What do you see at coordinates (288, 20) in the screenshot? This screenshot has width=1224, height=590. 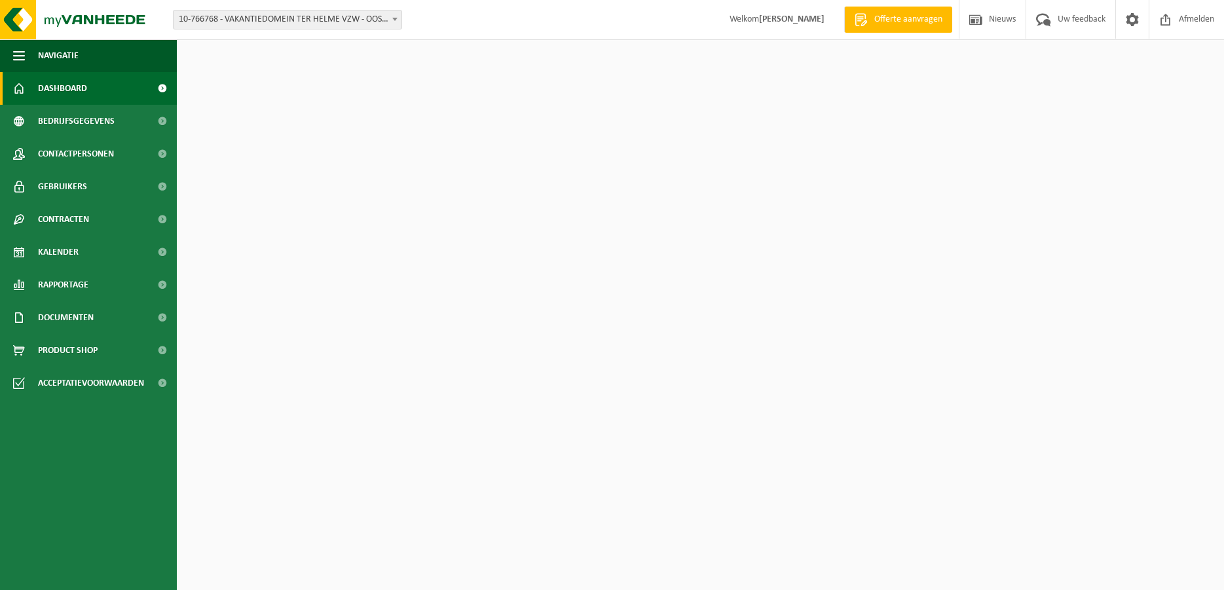 I see `span: 10-766768 - VAKANTIEDOMEIN TER HELME VZW - OOSTDUINKERKE` at bounding box center [288, 20].